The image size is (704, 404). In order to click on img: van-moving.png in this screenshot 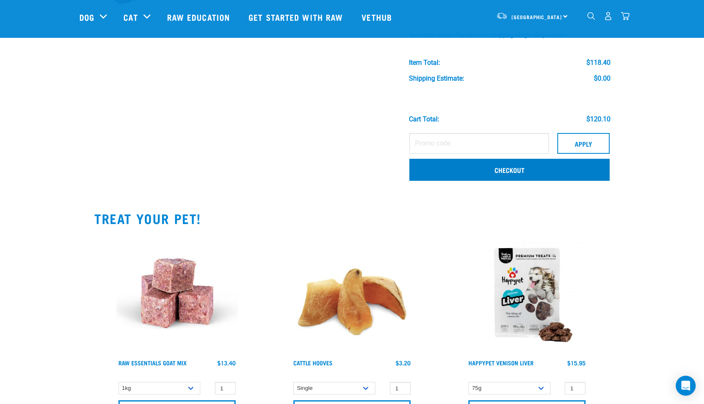, I will do `click(501, 16)`.